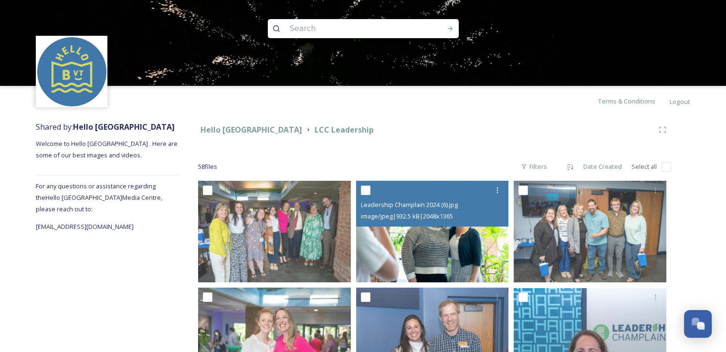  Describe the element at coordinates (644, 167) in the screenshot. I see `span: Select all` at that location.